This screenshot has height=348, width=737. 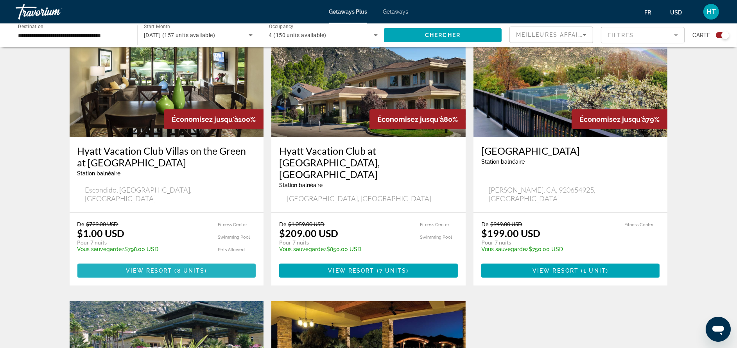 What do you see at coordinates (102, 224) in the screenshot?
I see `span: $799.00 USD` at bounding box center [102, 224].